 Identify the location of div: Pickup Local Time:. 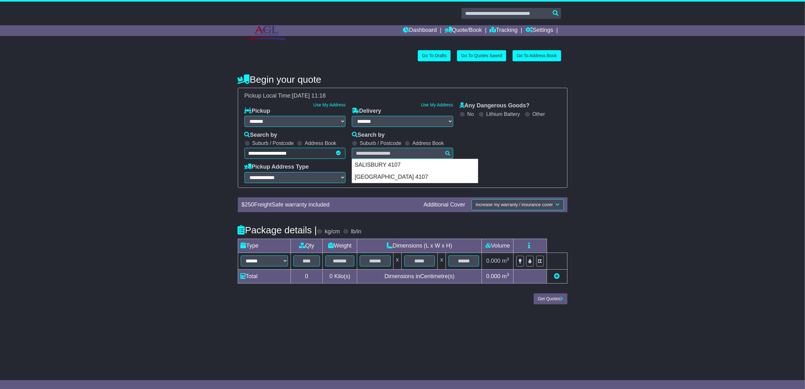
(403, 96).